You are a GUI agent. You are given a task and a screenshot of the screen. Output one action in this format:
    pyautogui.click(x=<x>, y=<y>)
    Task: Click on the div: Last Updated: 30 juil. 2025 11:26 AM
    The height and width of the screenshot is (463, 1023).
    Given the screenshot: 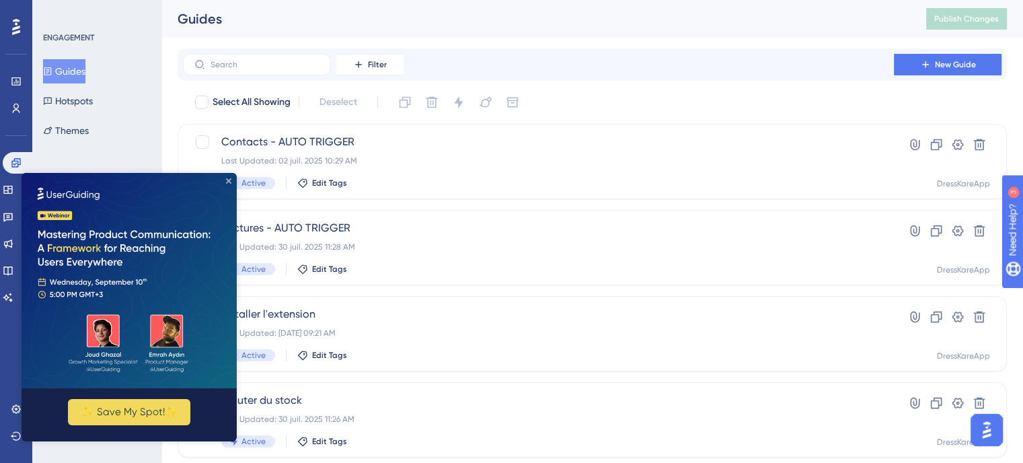 What is the action you would take?
    pyautogui.click(x=538, y=419)
    